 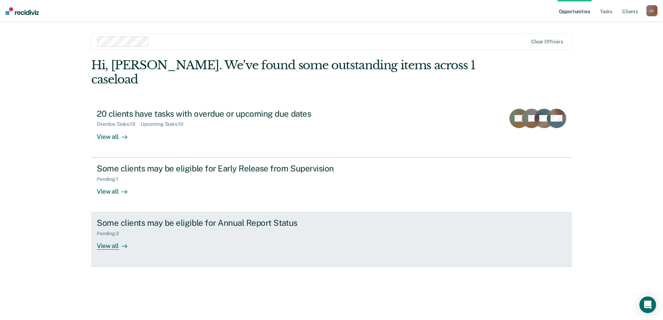 I want to click on a: Some clients may be eligible for Annual Report StatusPending:2View all, so click(x=331, y=240).